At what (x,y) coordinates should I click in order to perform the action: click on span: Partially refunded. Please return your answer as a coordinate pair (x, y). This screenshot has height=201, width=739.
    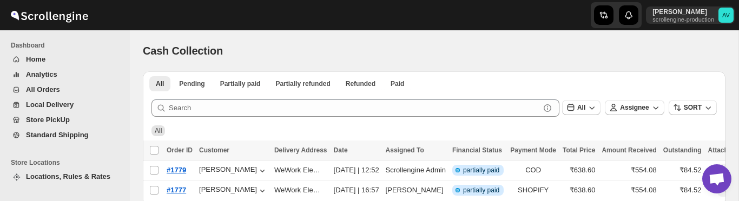
    Looking at the image, I should click on (303, 84).